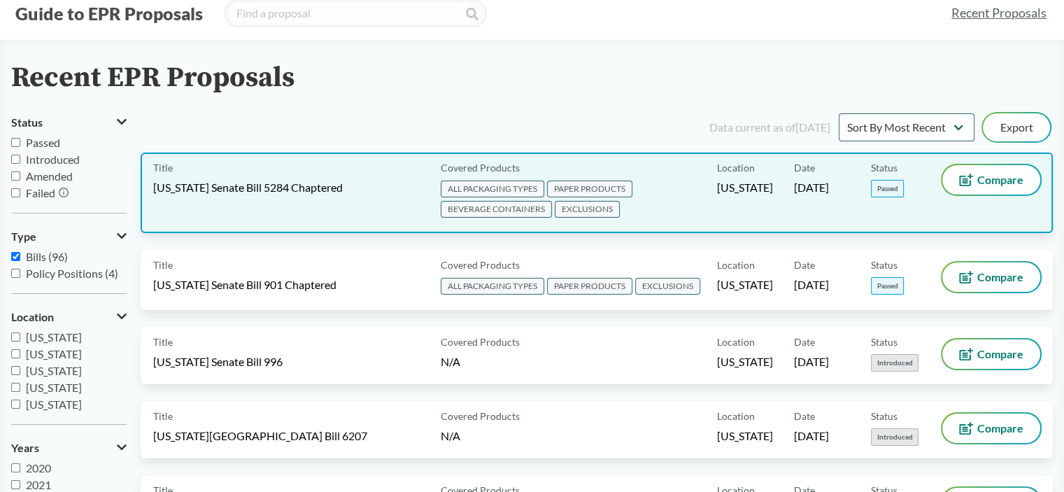 The image size is (1064, 492). What do you see at coordinates (47, 256) in the screenshot?
I see `span: Bills (96)` at bounding box center [47, 256].